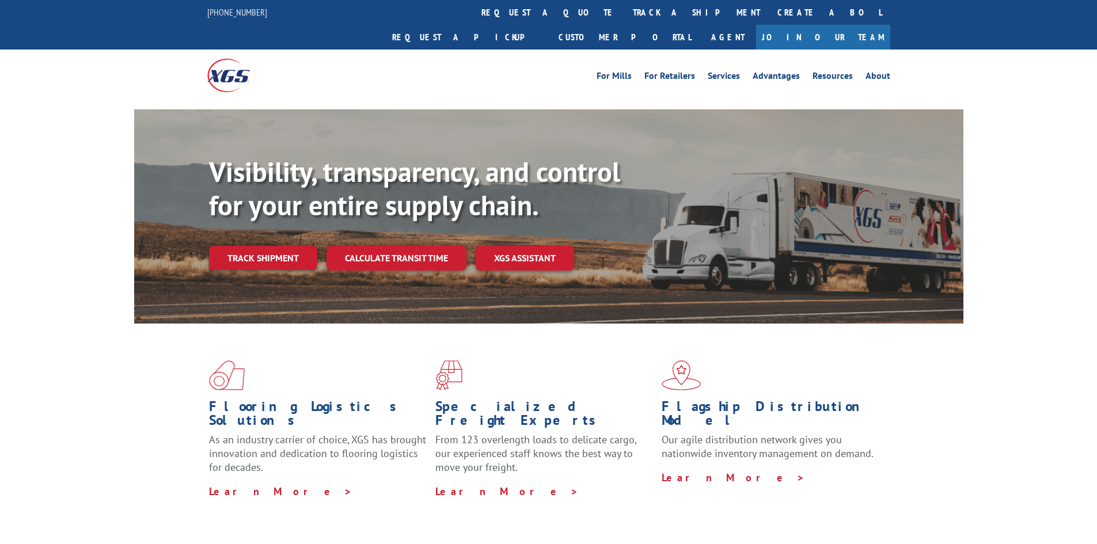 The width and height of the screenshot is (1097, 544). What do you see at coordinates (625, 37) in the screenshot?
I see `a: Customer Portal` at bounding box center [625, 37].